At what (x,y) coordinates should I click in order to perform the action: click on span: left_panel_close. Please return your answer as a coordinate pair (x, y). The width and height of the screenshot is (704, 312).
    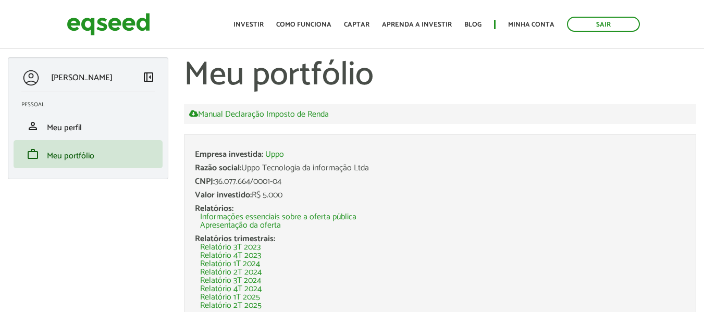
    Looking at the image, I should click on (149, 77).